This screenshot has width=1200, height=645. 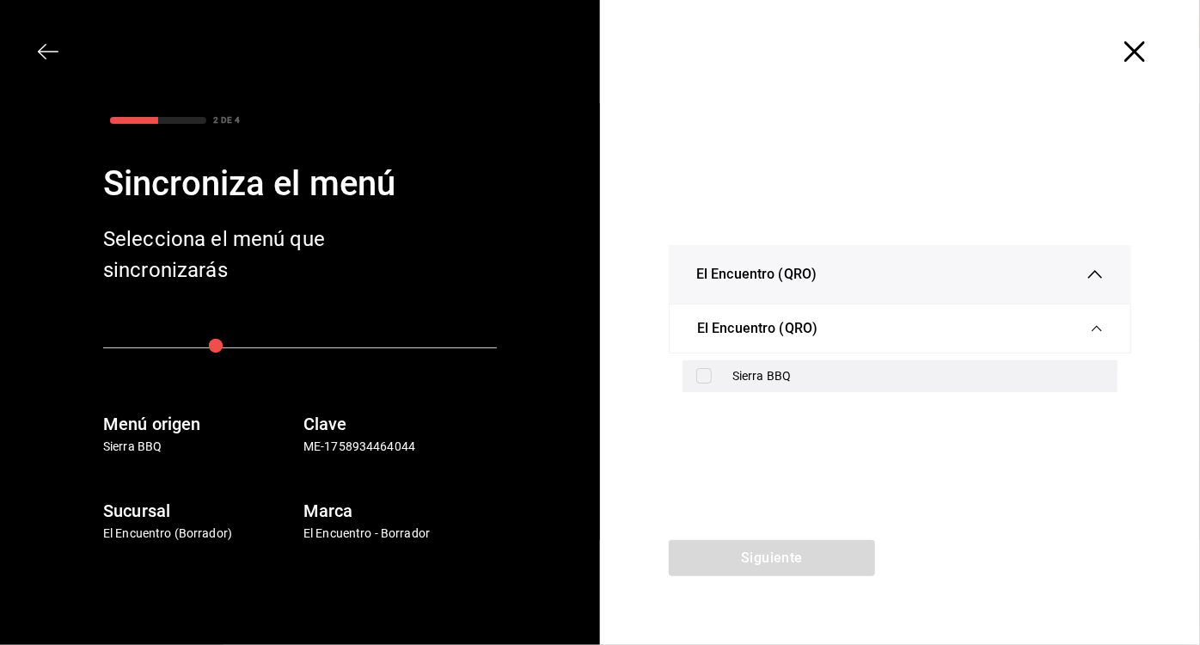 What do you see at coordinates (400, 446) in the screenshot?
I see `p: ME-1758934464044` at bounding box center [400, 446].